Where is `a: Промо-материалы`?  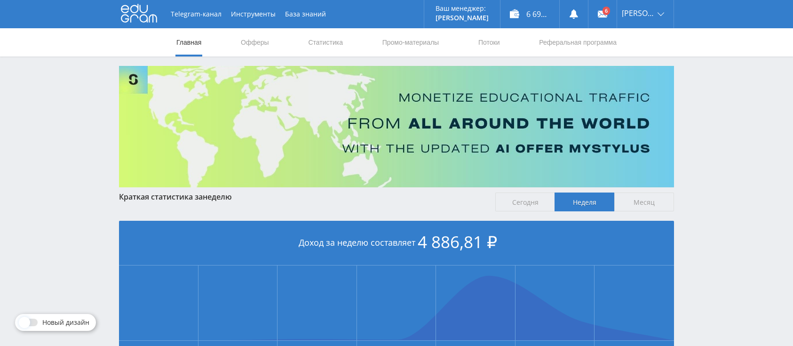 a: Промо-материалы is located at coordinates (411, 42).